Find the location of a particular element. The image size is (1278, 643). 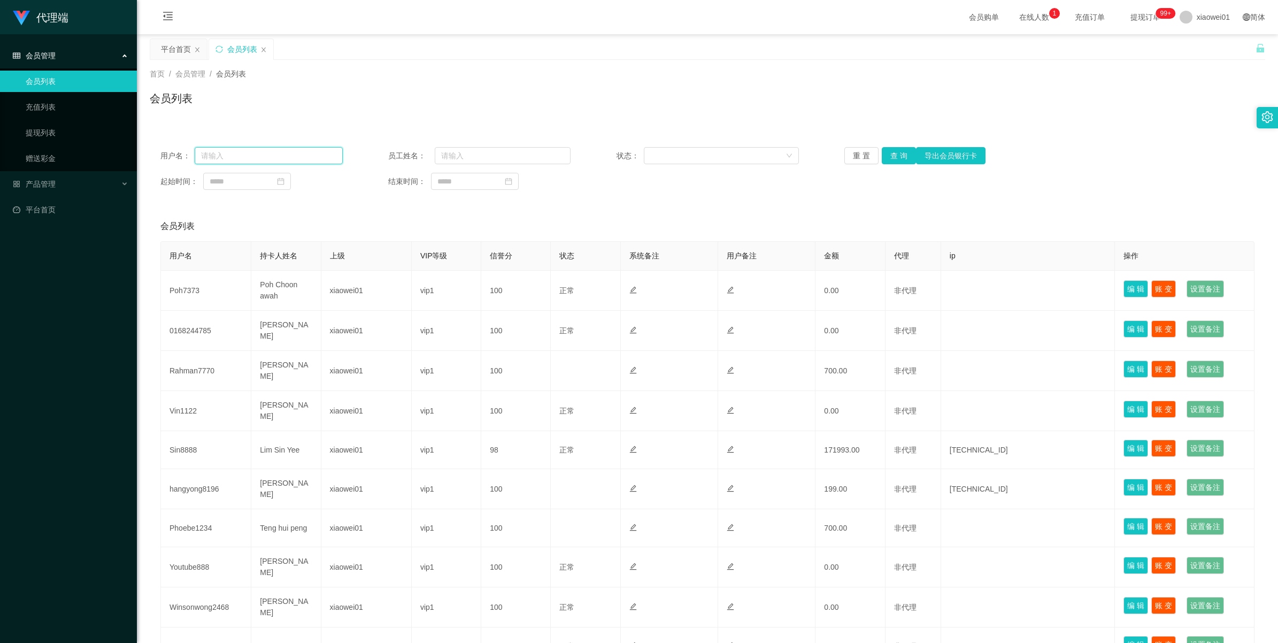

h1: 代理端 is located at coordinates (52, 18).